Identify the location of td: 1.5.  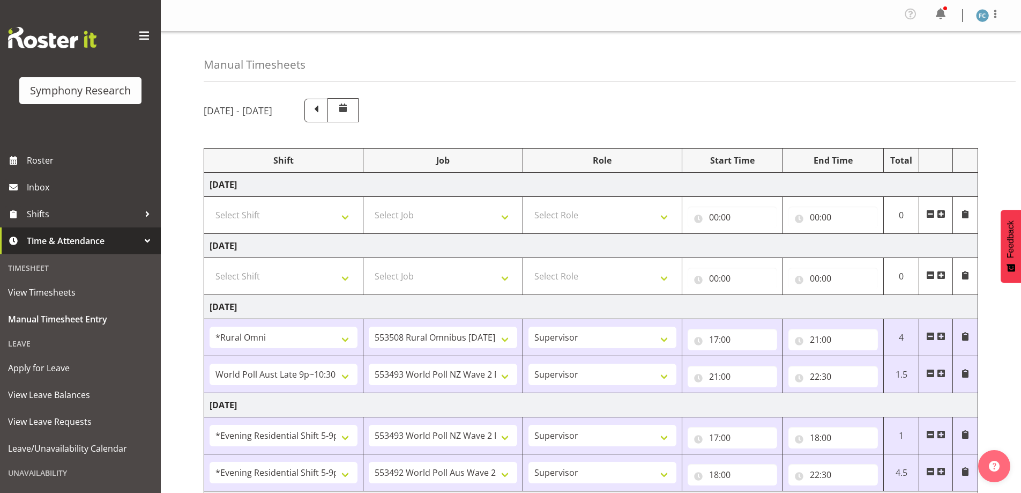
(901, 374).